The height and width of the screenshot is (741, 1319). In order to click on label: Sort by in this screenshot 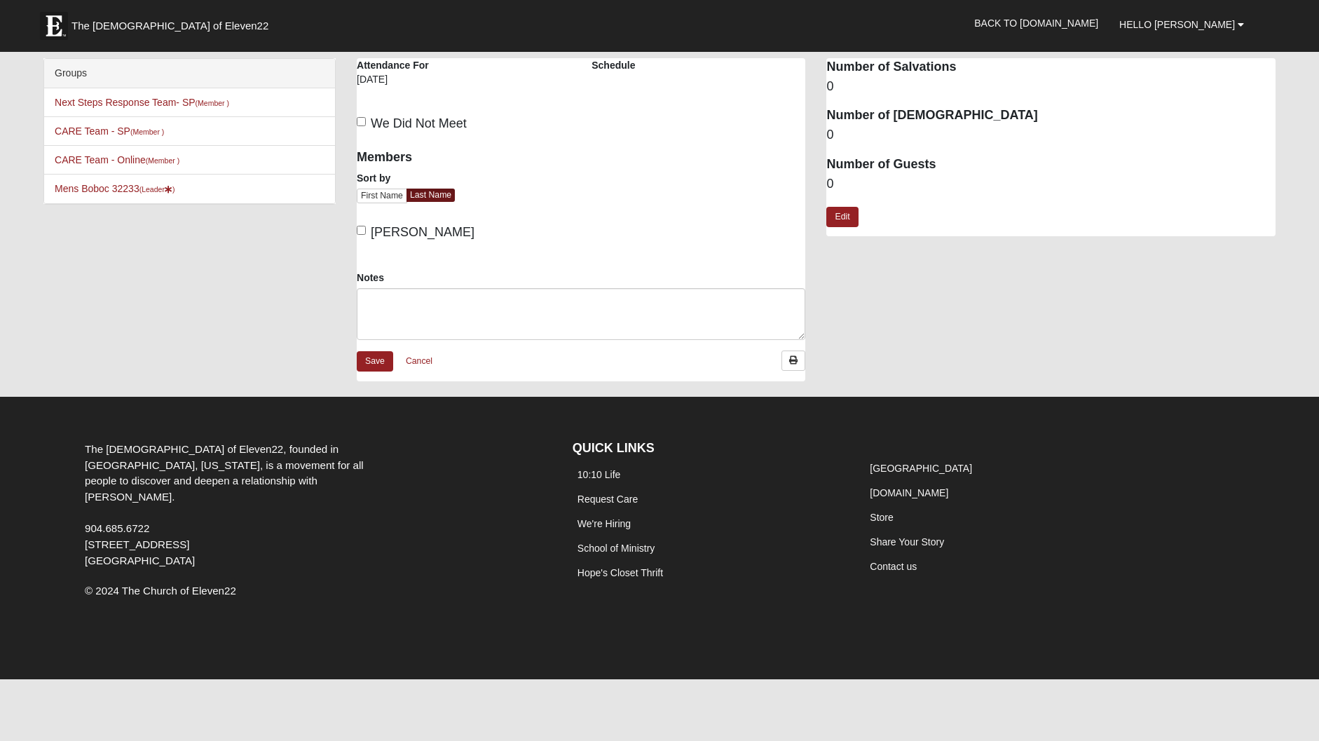, I will do `click(374, 178)`.